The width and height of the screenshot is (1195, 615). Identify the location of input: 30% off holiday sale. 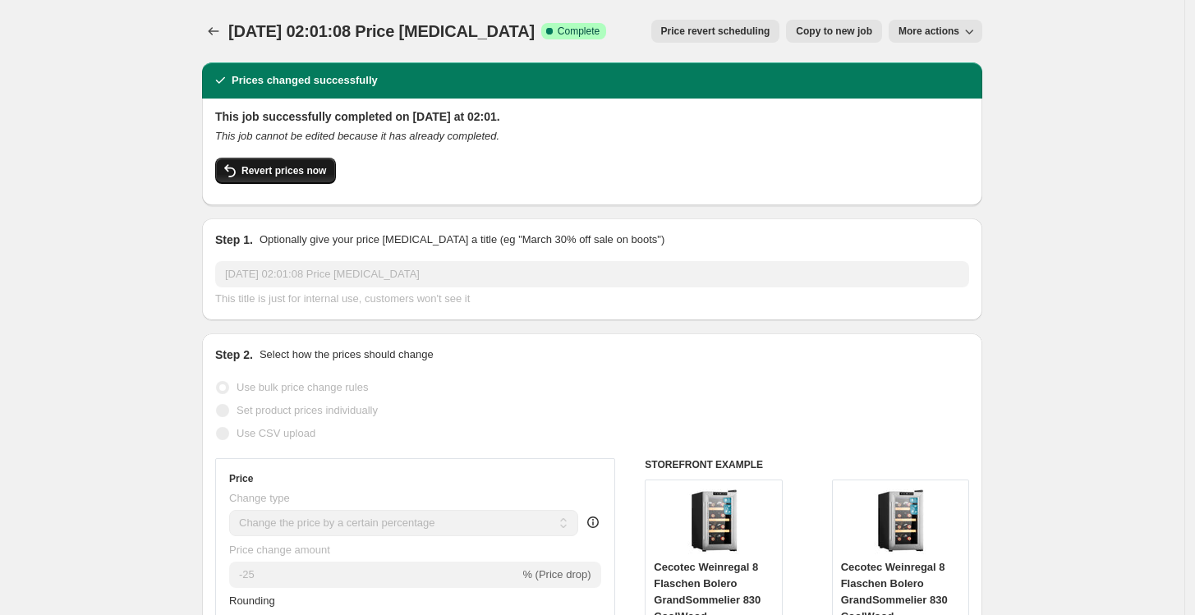
(592, 274).